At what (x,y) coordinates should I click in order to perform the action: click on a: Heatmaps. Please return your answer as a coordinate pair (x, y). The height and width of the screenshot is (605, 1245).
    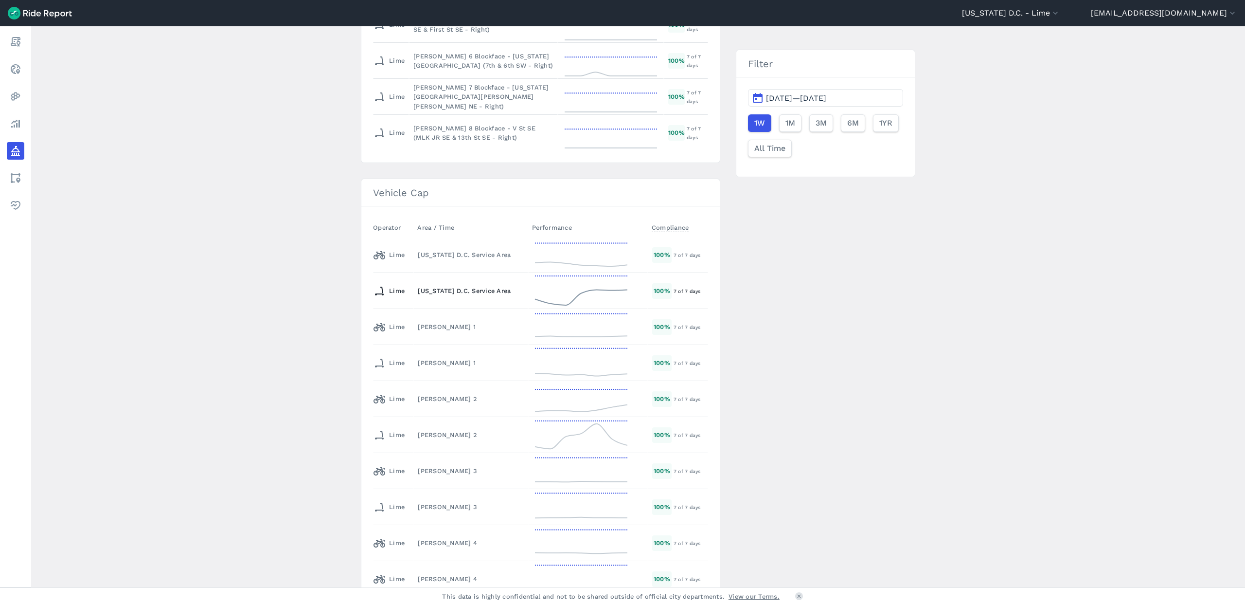
    Looking at the image, I should click on (16, 96).